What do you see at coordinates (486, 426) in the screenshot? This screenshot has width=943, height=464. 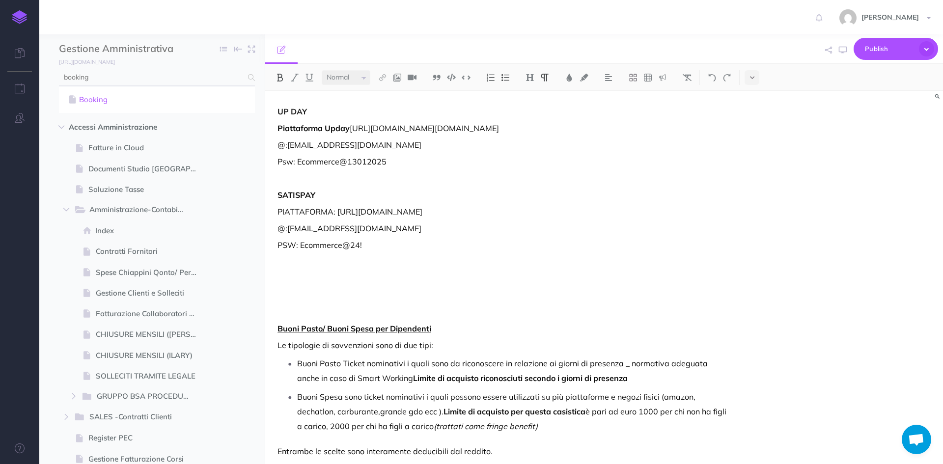 I see `em: (trattati come fringe benefit)` at bounding box center [486, 426].